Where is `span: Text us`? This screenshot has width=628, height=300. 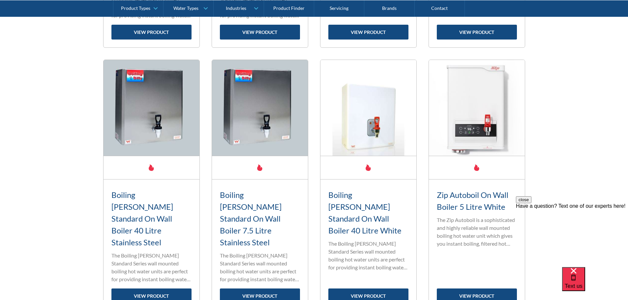
span: Text us is located at coordinates (12, 19).